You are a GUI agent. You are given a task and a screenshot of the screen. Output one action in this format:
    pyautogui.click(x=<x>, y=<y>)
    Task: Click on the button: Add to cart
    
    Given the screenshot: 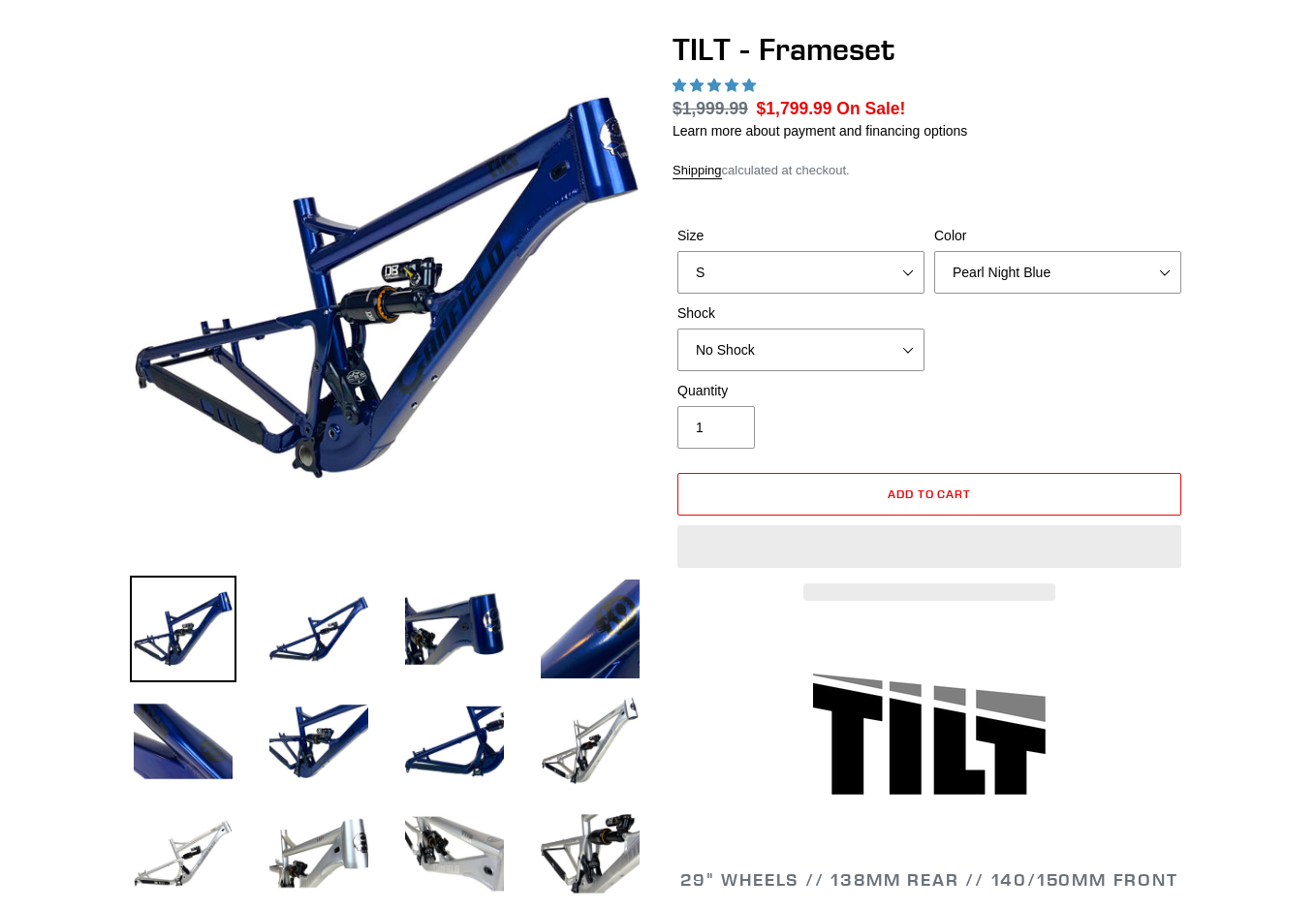 What is the action you would take?
    pyautogui.click(x=929, y=494)
    